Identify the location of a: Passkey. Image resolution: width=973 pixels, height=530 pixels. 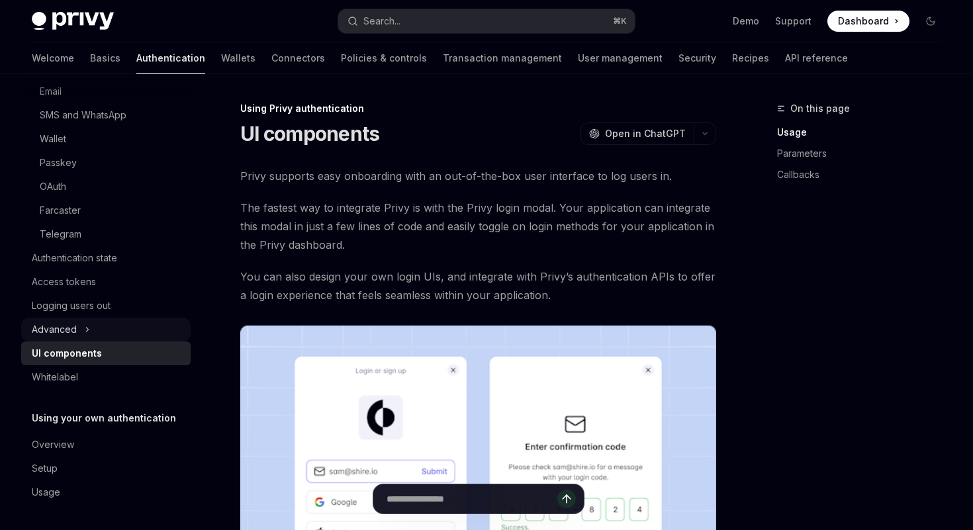
(106, 163).